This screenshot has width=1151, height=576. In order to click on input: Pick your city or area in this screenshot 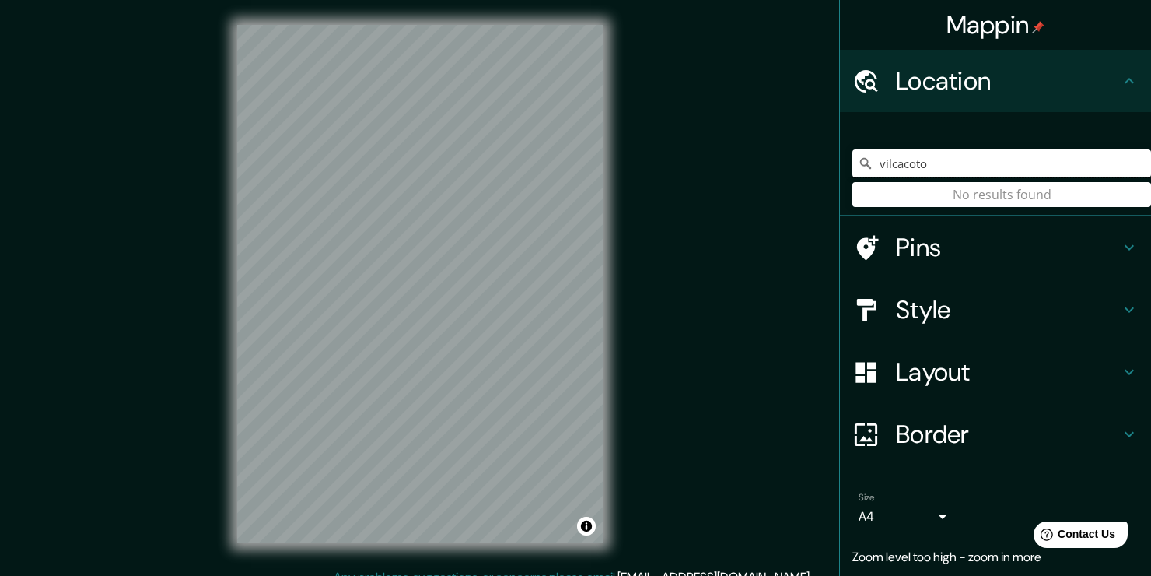, I will do `click(1002, 163)`.